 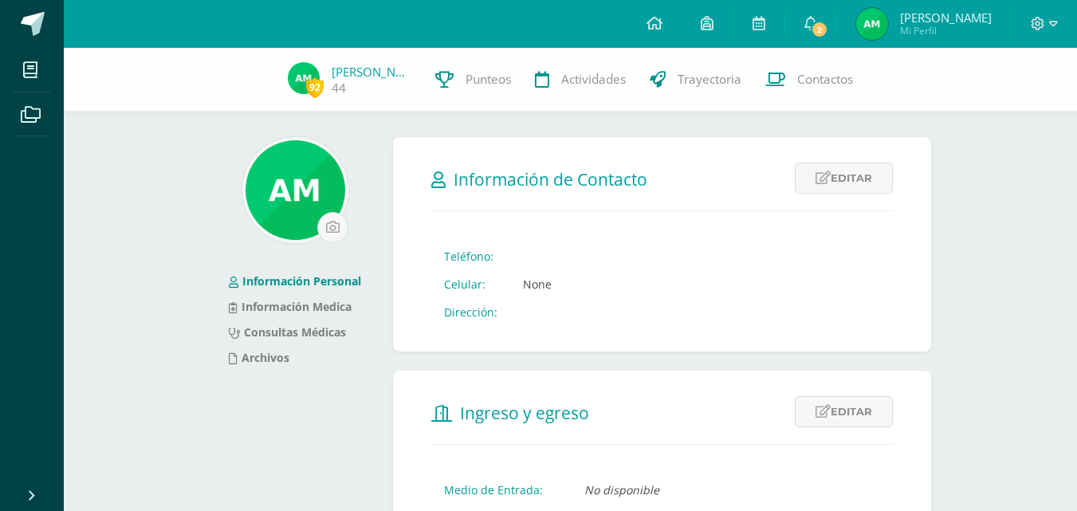 I want to click on span: 92, so click(x=315, y=87).